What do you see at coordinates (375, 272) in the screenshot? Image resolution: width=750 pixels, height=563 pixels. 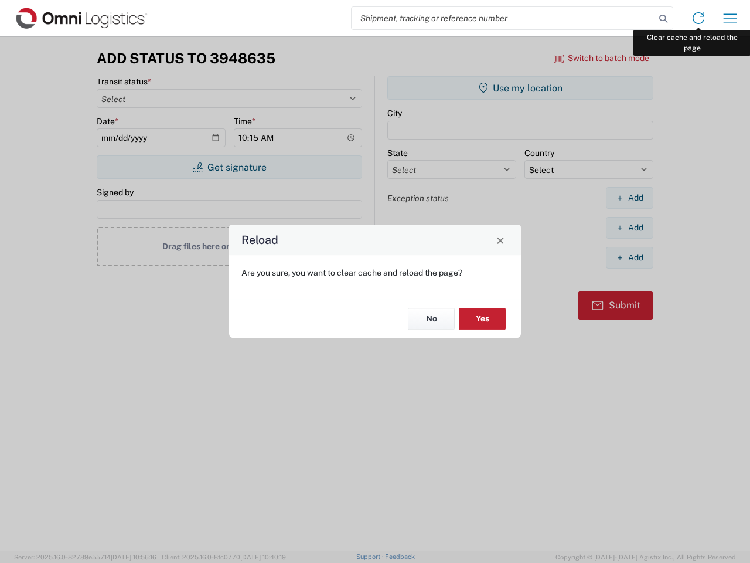 I see `p: Are you sure, you want to clear cache and reload the page?` at bounding box center [375, 272].